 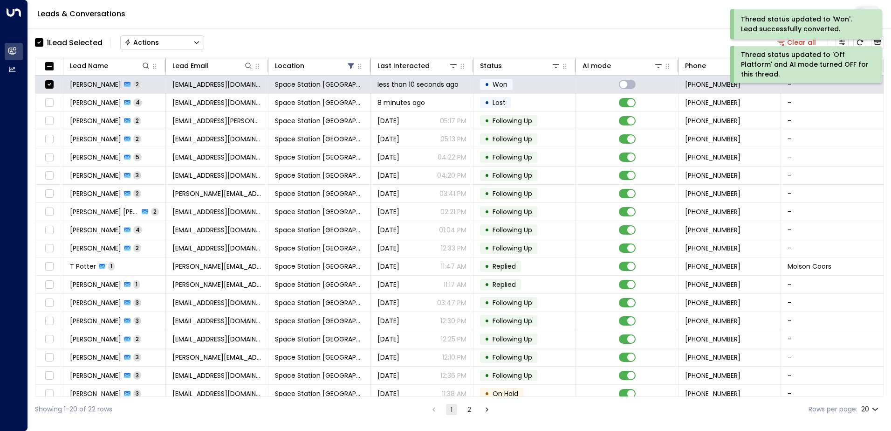 I want to click on span: Drew Hill, so click(x=96, y=302).